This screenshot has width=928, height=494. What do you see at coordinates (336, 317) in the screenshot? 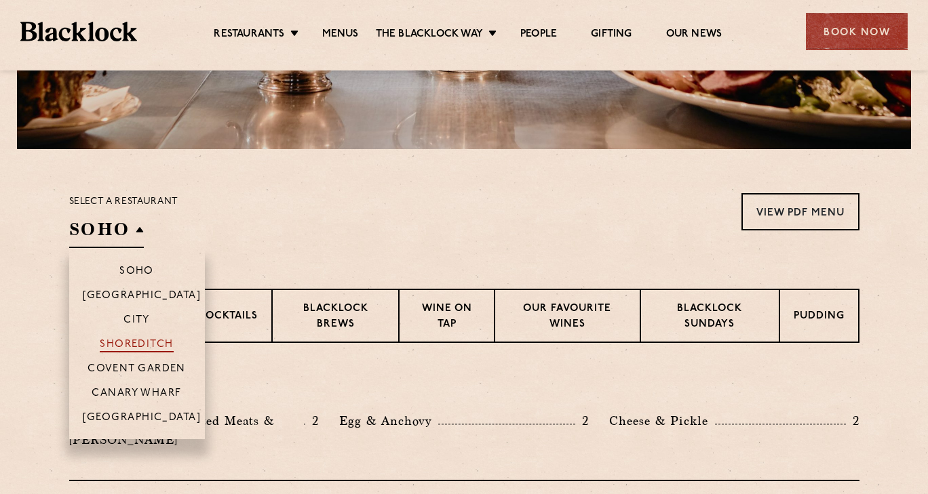
I see `p: Blacklock Brews` at bounding box center [336, 317].